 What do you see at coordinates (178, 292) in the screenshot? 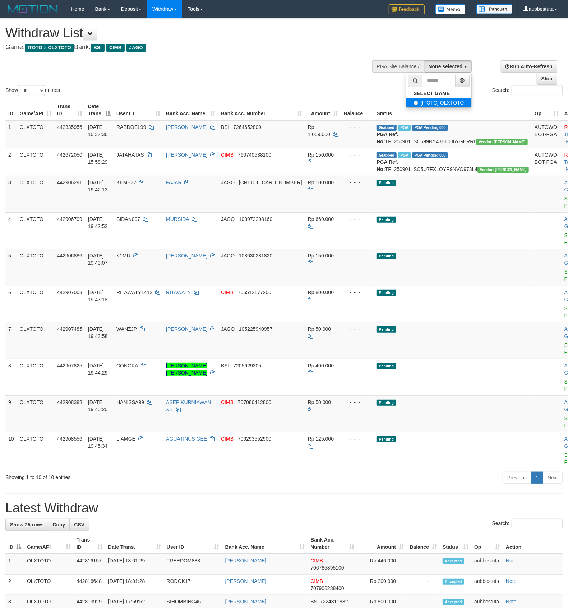
I see `a: RITAWATY` at bounding box center [178, 292].